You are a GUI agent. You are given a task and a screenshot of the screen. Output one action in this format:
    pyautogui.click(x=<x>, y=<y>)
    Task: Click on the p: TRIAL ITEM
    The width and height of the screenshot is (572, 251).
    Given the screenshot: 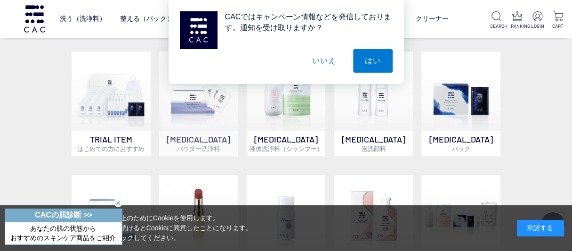 What is the action you would take?
    pyautogui.click(x=111, y=143)
    